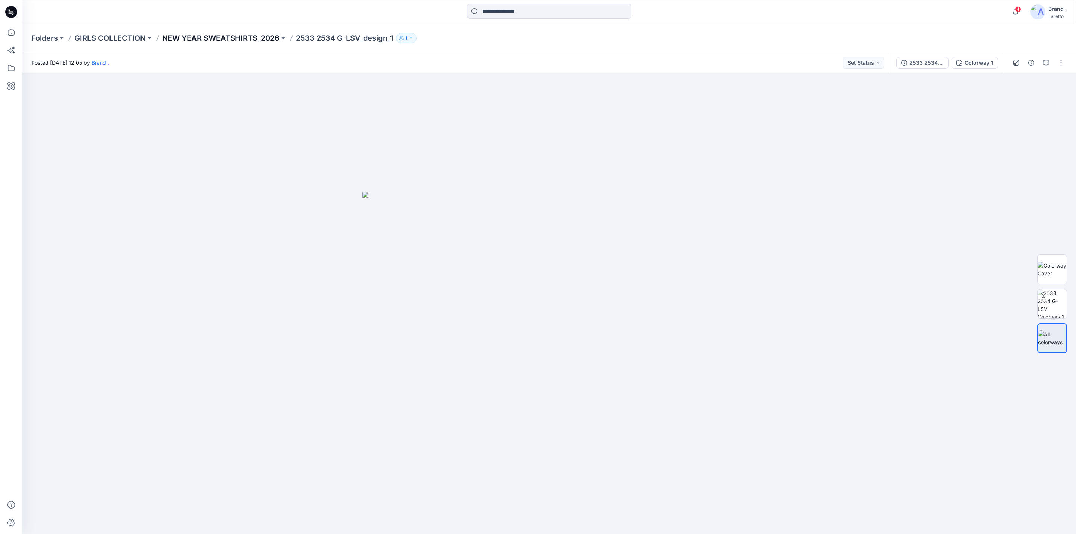  Describe the element at coordinates (44, 38) in the screenshot. I see `p: Folders` at that location.